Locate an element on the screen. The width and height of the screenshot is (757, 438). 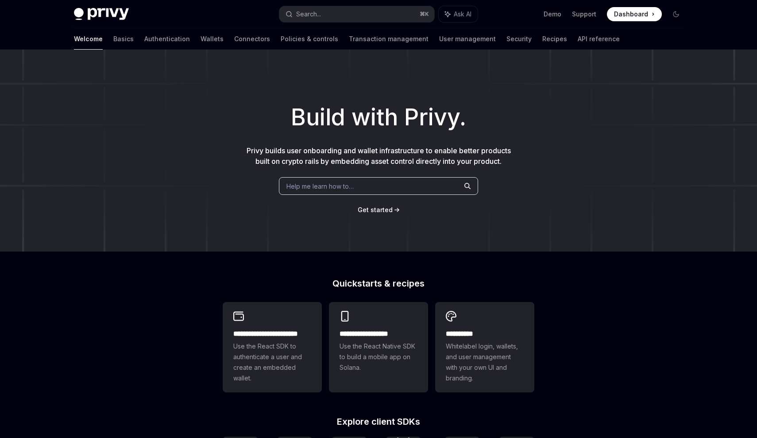
span: Get started is located at coordinates (375, 209).